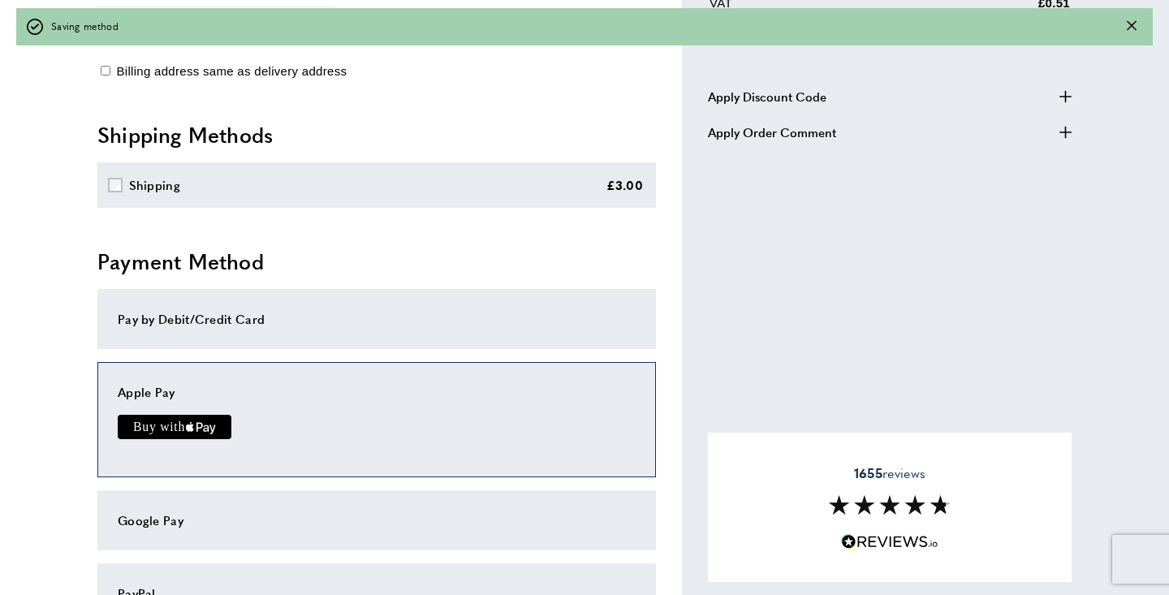 The width and height of the screenshot is (1169, 595). Describe the element at coordinates (106, 71) in the screenshot. I see `input: Billing address same as delivery address` at that location.